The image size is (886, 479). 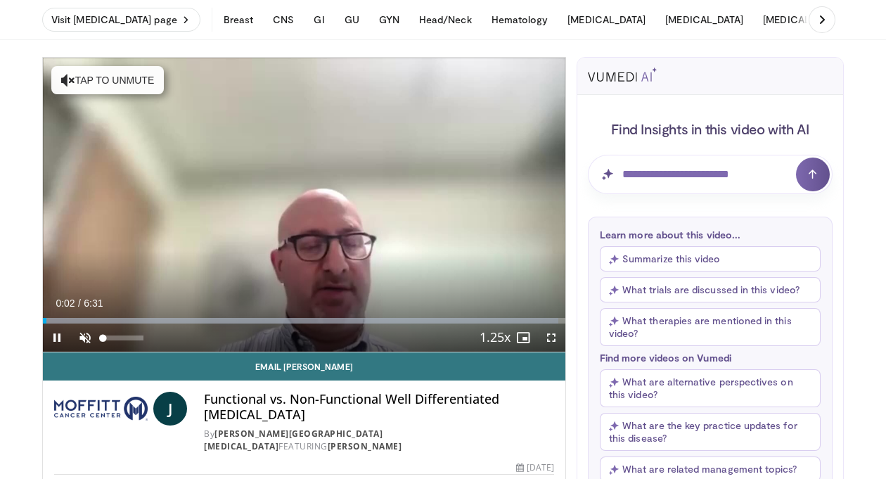 I want to click on button: What are the key practice updates for this disease?, so click(x=711, y=432).